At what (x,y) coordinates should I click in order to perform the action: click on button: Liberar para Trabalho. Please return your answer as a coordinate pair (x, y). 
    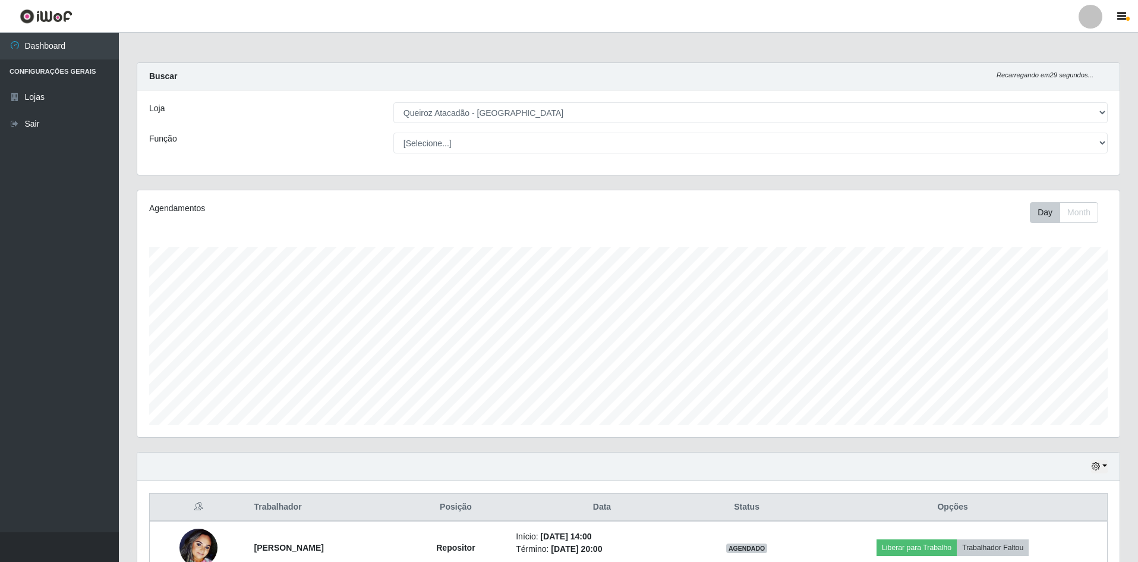
    Looking at the image, I should click on (916, 547).